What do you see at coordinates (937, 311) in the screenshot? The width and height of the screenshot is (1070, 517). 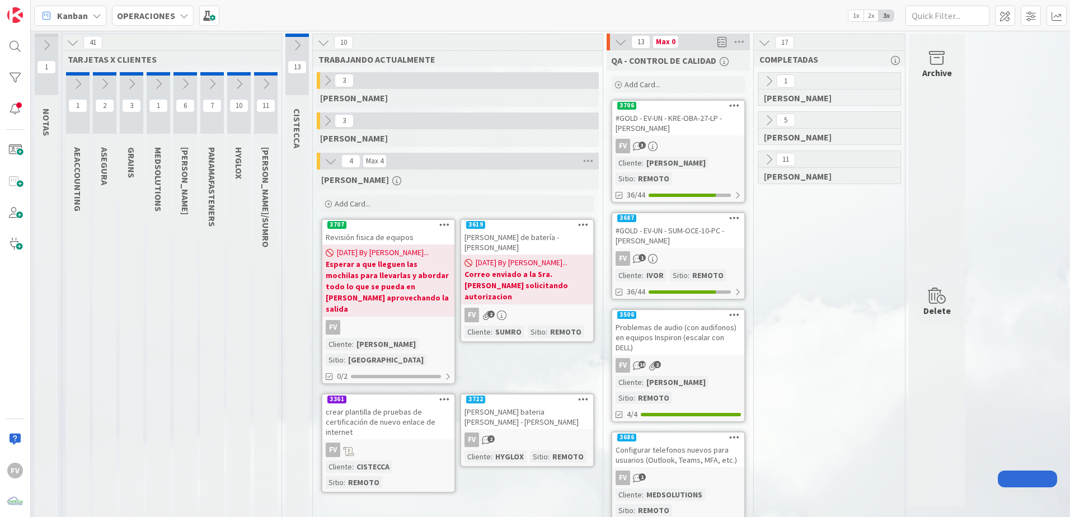 I see `div: Delete` at bounding box center [937, 311].